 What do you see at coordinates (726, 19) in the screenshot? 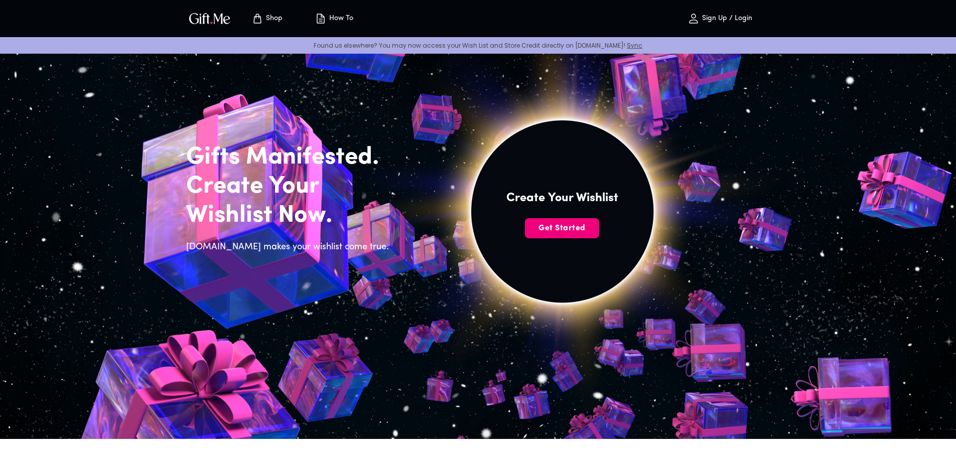
I see `p: Sign Up / Login` at bounding box center [726, 19].